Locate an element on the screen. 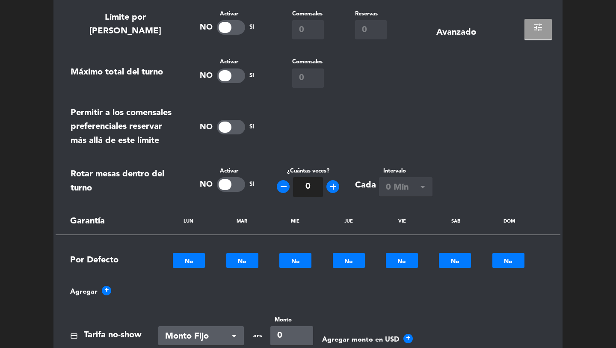  button: tune is located at coordinates (538, 29).